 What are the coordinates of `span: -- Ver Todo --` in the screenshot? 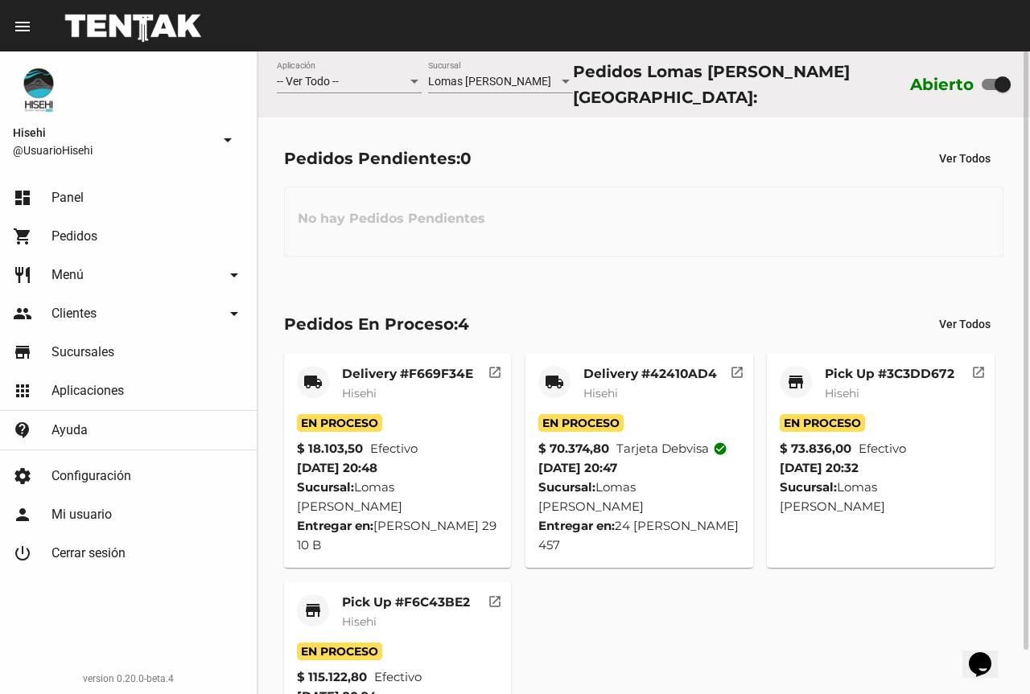 It's located at (307, 81).